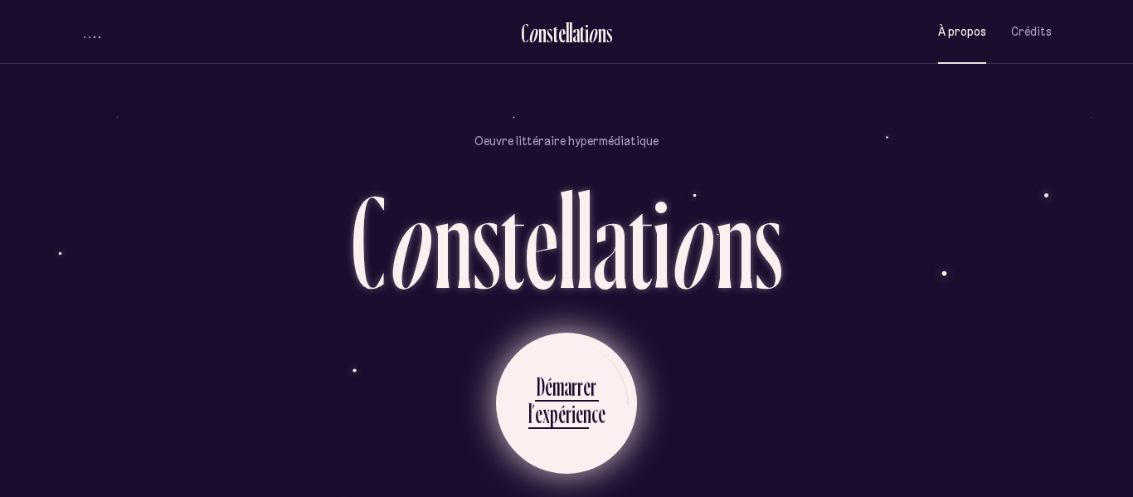 The width and height of the screenshot is (1133, 497). What do you see at coordinates (595, 413) in the screenshot?
I see `div: c` at bounding box center [595, 413].